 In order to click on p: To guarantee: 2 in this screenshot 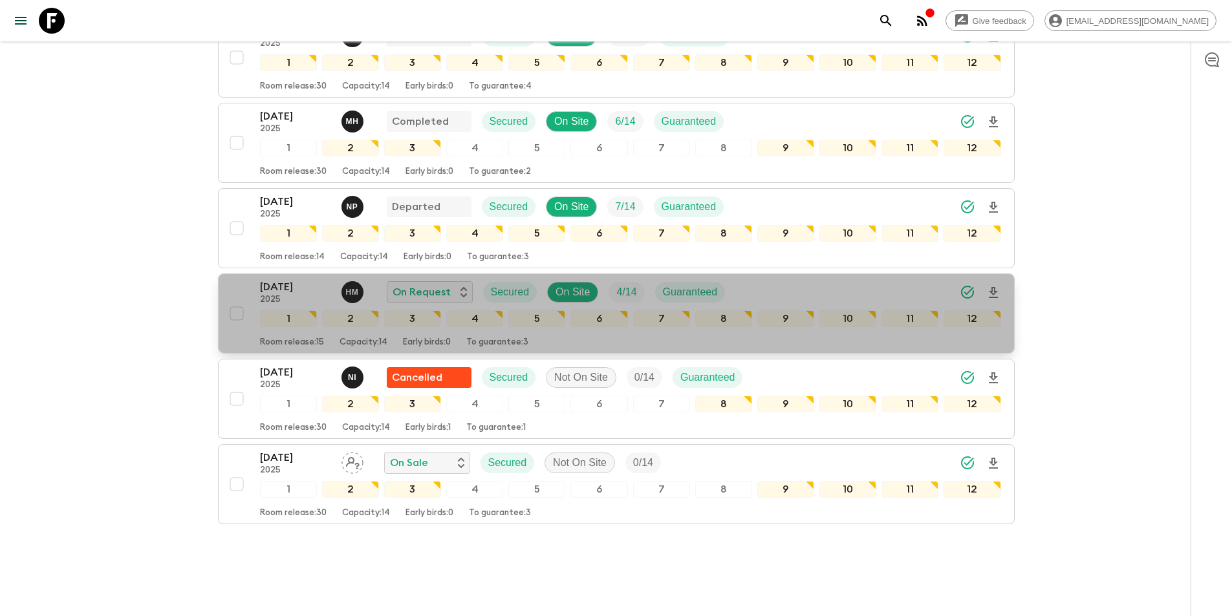, I will do `click(500, 172)`.